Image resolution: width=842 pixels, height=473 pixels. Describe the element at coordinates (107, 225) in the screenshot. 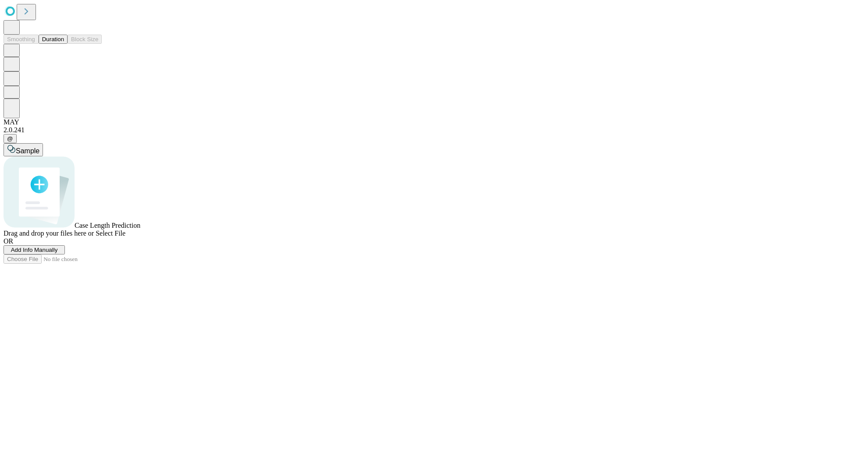

I see `span: Case Length Prediction` at that location.